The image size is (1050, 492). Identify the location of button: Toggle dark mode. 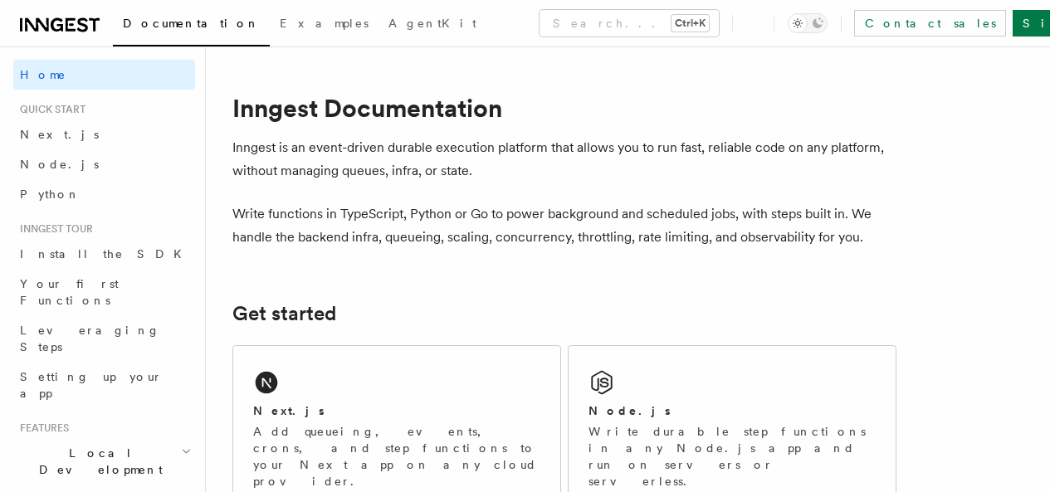
(808, 23).